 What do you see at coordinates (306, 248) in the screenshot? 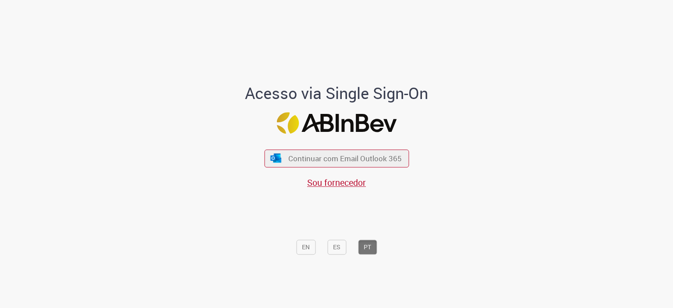
I see `button: EN` at bounding box center [306, 248].